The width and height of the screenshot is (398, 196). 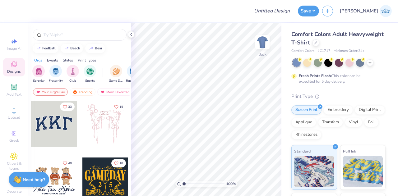 What do you see at coordinates (338, 110) in the screenshot?
I see `div: Embroidery` at bounding box center [338, 110].